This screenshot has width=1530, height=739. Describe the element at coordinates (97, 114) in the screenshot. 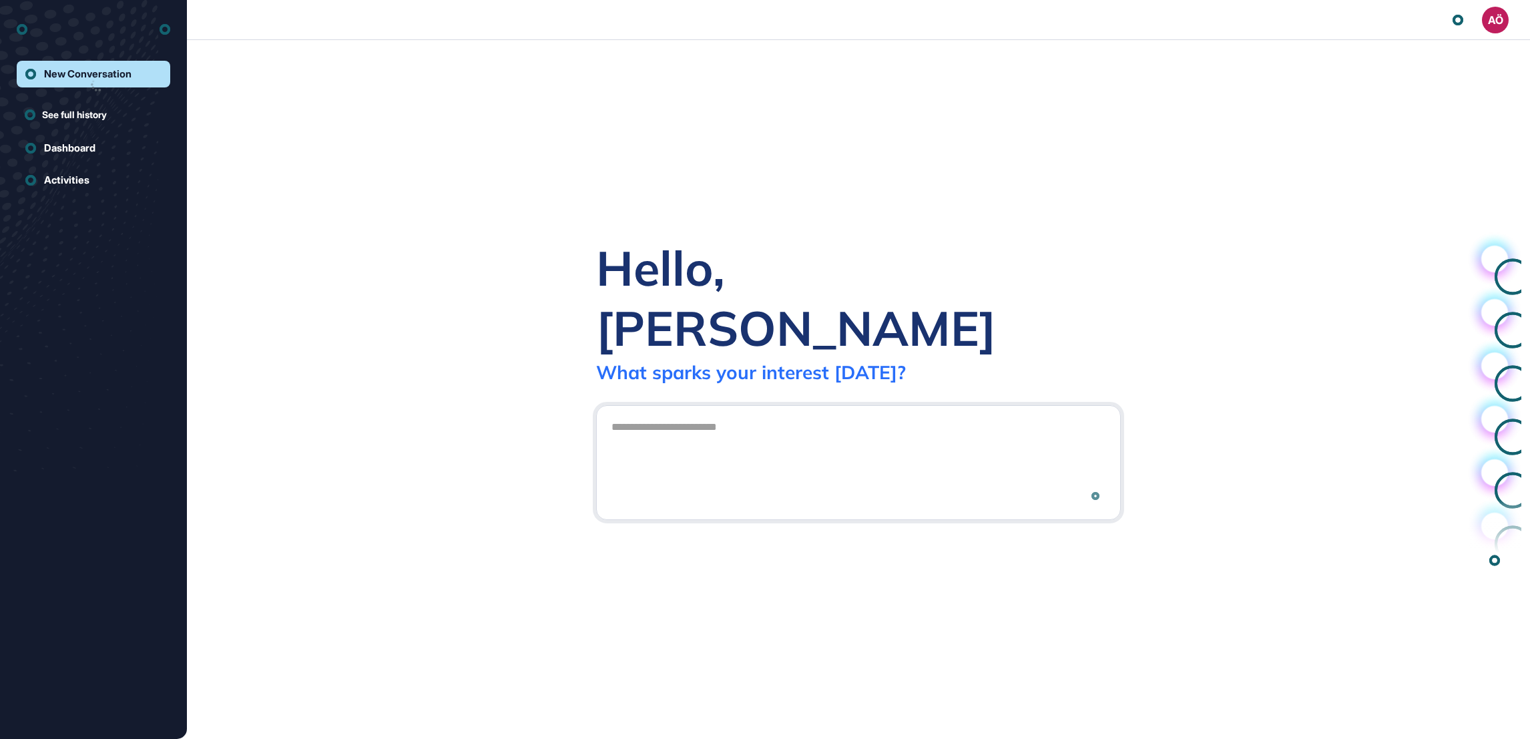

I see `a: See full history` at that location.